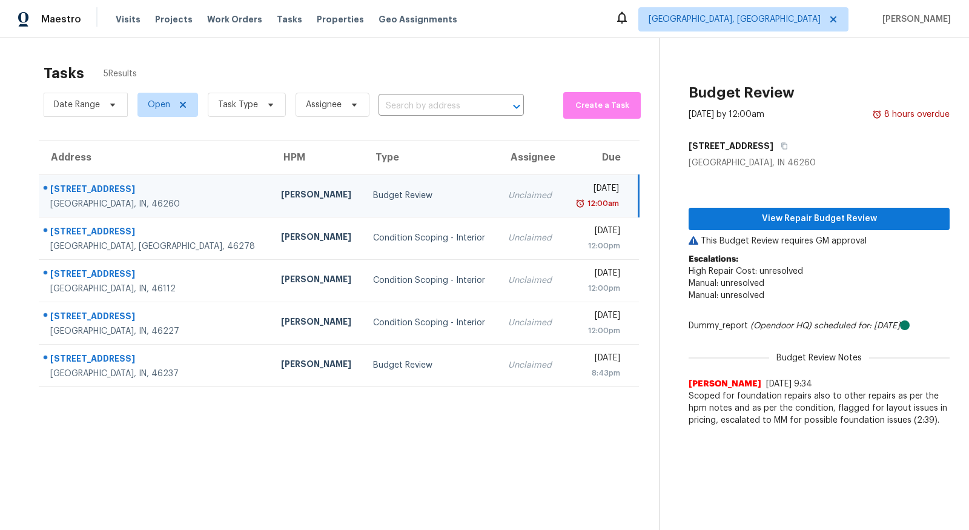  What do you see at coordinates (781, 146) in the screenshot?
I see `button: Copy Address` at bounding box center [781, 146].